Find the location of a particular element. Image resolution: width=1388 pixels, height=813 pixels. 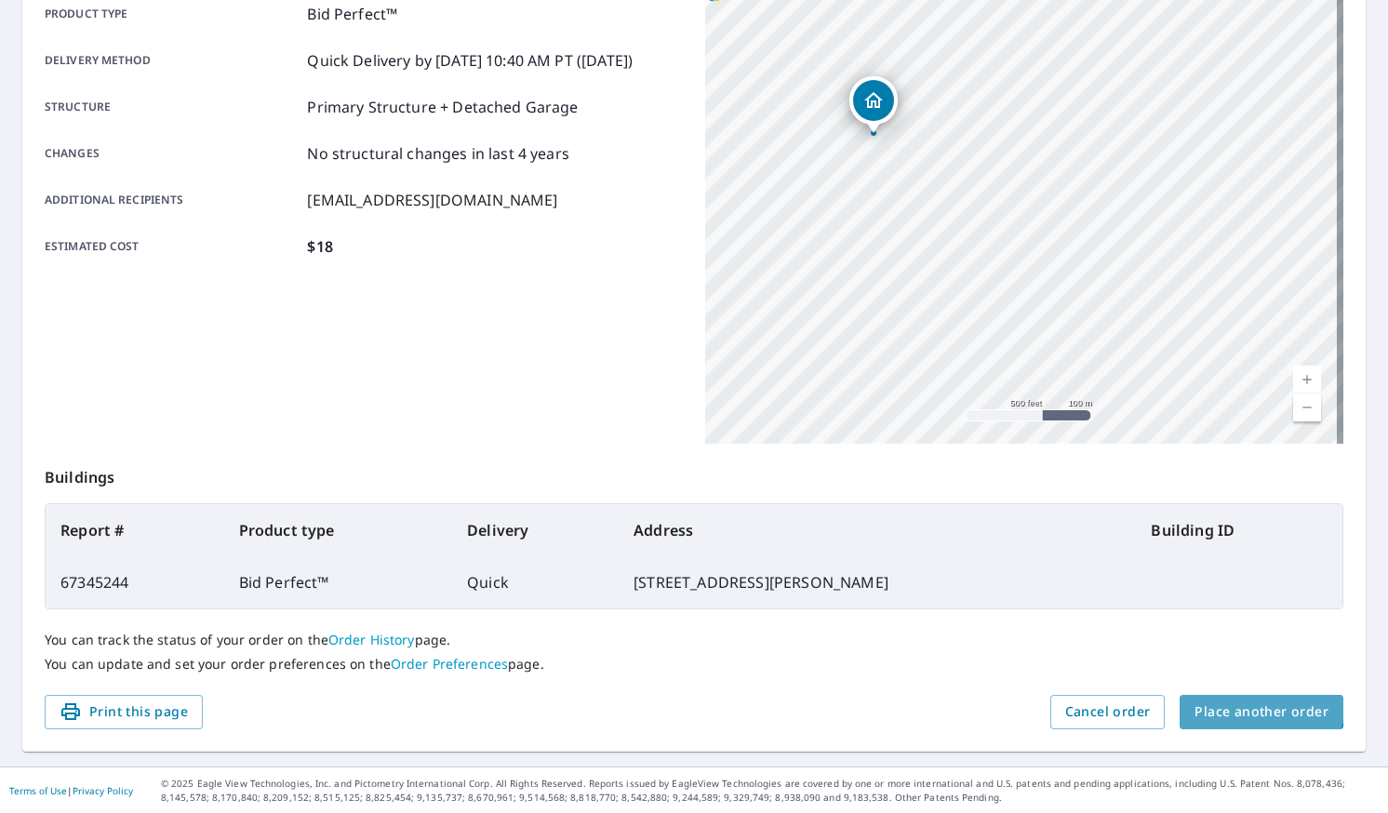

th: Address is located at coordinates (877, 530).